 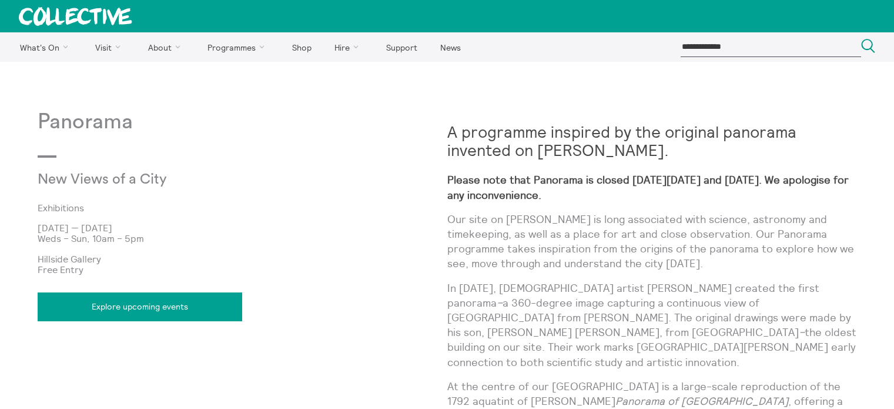 I want to click on a: Explore upcoming events, so click(x=140, y=306).